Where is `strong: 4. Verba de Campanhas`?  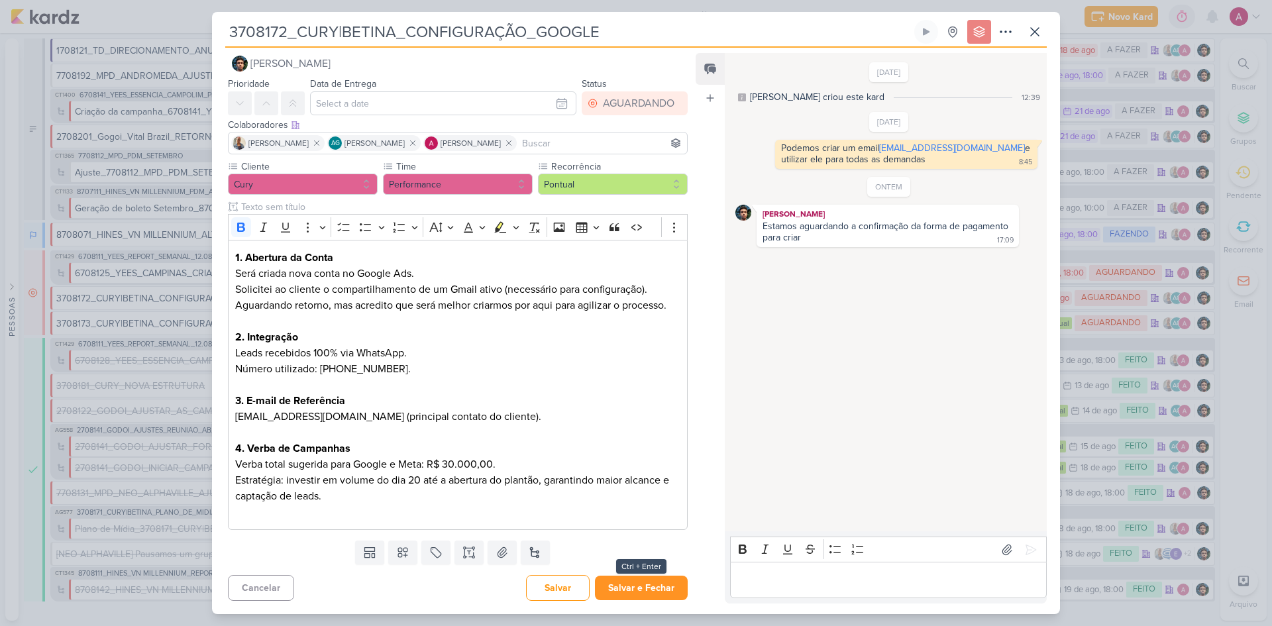 strong: 4. Verba de Campanhas is located at coordinates (293, 448).